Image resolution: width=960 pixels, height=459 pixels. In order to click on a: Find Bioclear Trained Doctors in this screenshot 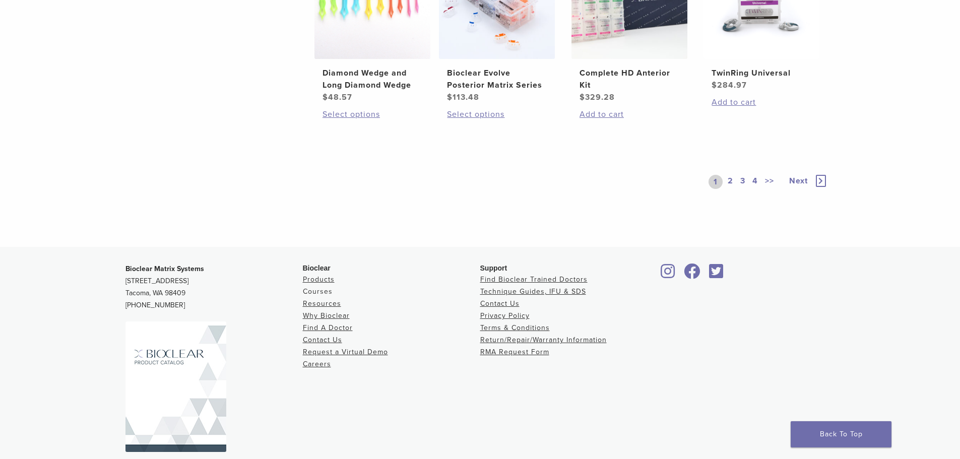, I will do `click(534, 279)`.